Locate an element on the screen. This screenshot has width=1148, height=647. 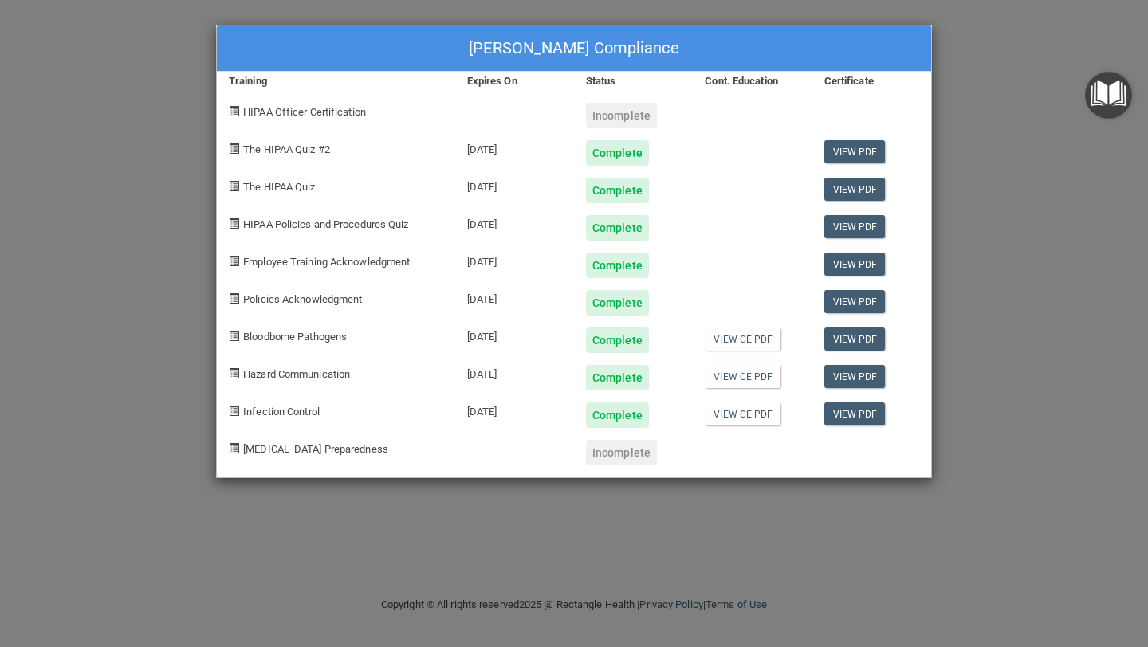
span: Policies Acknowledgment is located at coordinates (302, 299).